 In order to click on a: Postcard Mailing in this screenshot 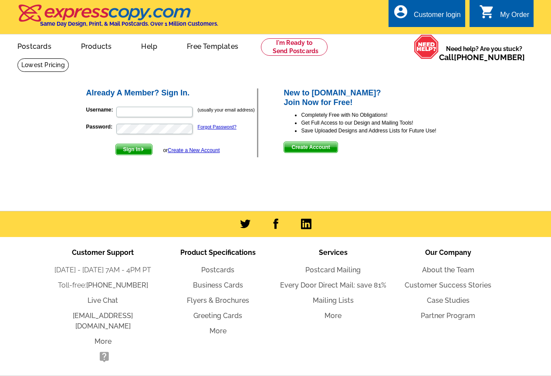, I will do `click(333, 269)`.